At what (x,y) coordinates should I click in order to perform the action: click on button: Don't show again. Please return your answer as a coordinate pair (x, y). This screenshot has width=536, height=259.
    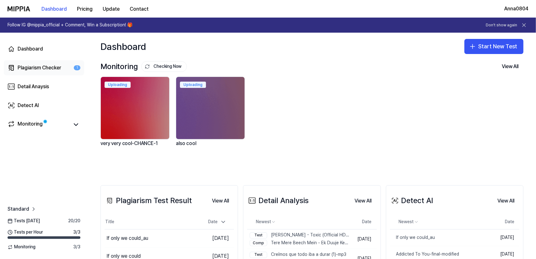
    Looking at the image, I should click on (502, 25).